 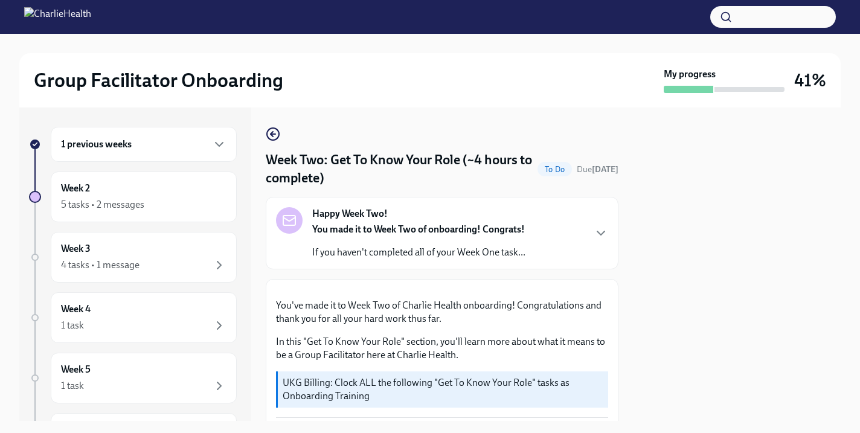 I want to click on a: Week 25 tasks • 2 messages, so click(x=133, y=197).